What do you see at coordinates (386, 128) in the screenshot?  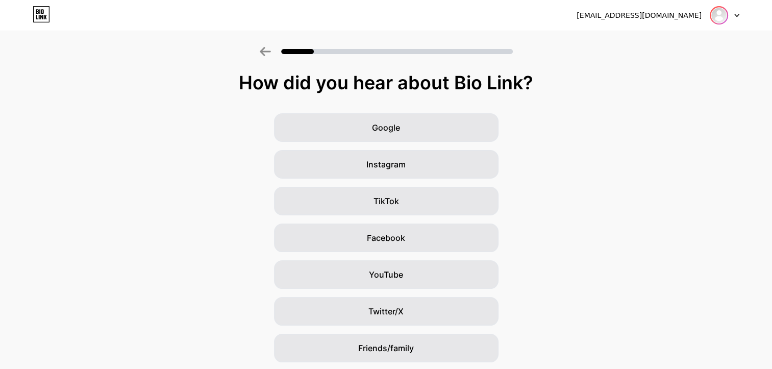 I see `span: Google` at bounding box center [386, 128].